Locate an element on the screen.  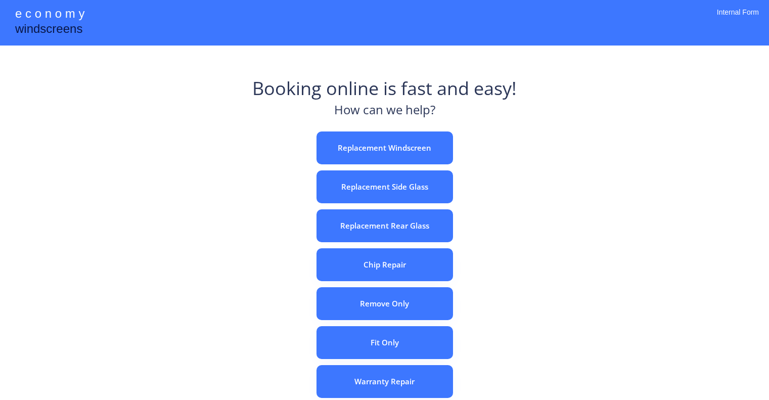
button: Replacement Rear Glass is located at coordinates (385, 225).